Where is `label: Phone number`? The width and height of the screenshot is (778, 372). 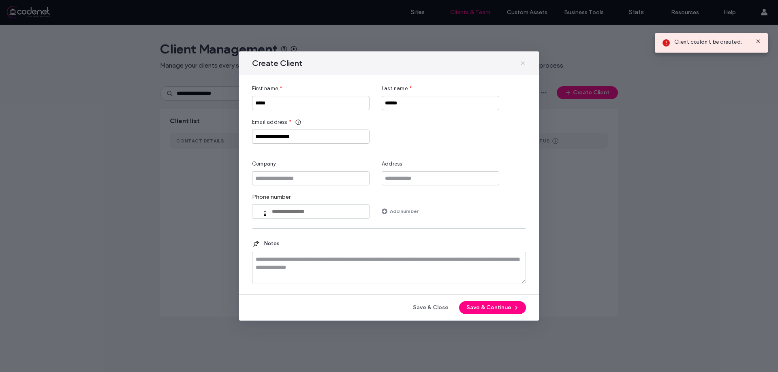 label: Phone number is located at coordinates (311, 199).